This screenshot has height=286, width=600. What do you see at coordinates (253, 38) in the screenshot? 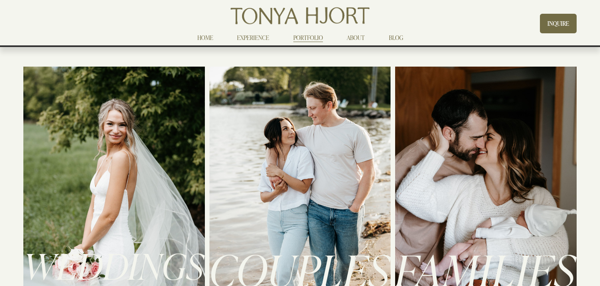
I see `a: EXPERIENCE` at bounding box center [253, 38].